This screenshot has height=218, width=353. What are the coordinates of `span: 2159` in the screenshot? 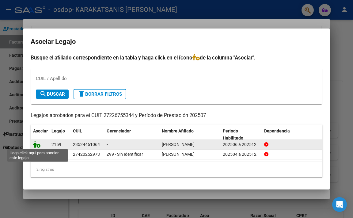 It's located at (56, 144).